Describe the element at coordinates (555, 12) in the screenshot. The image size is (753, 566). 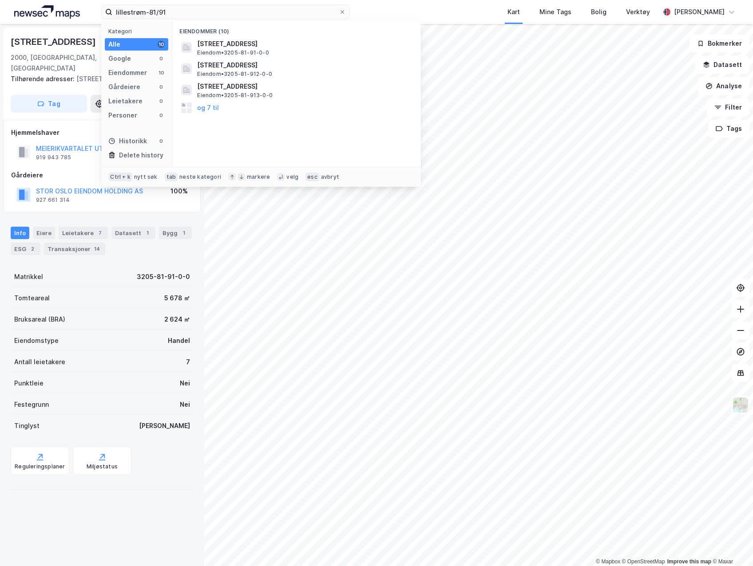
I see `div: Mine Tags` at that location.